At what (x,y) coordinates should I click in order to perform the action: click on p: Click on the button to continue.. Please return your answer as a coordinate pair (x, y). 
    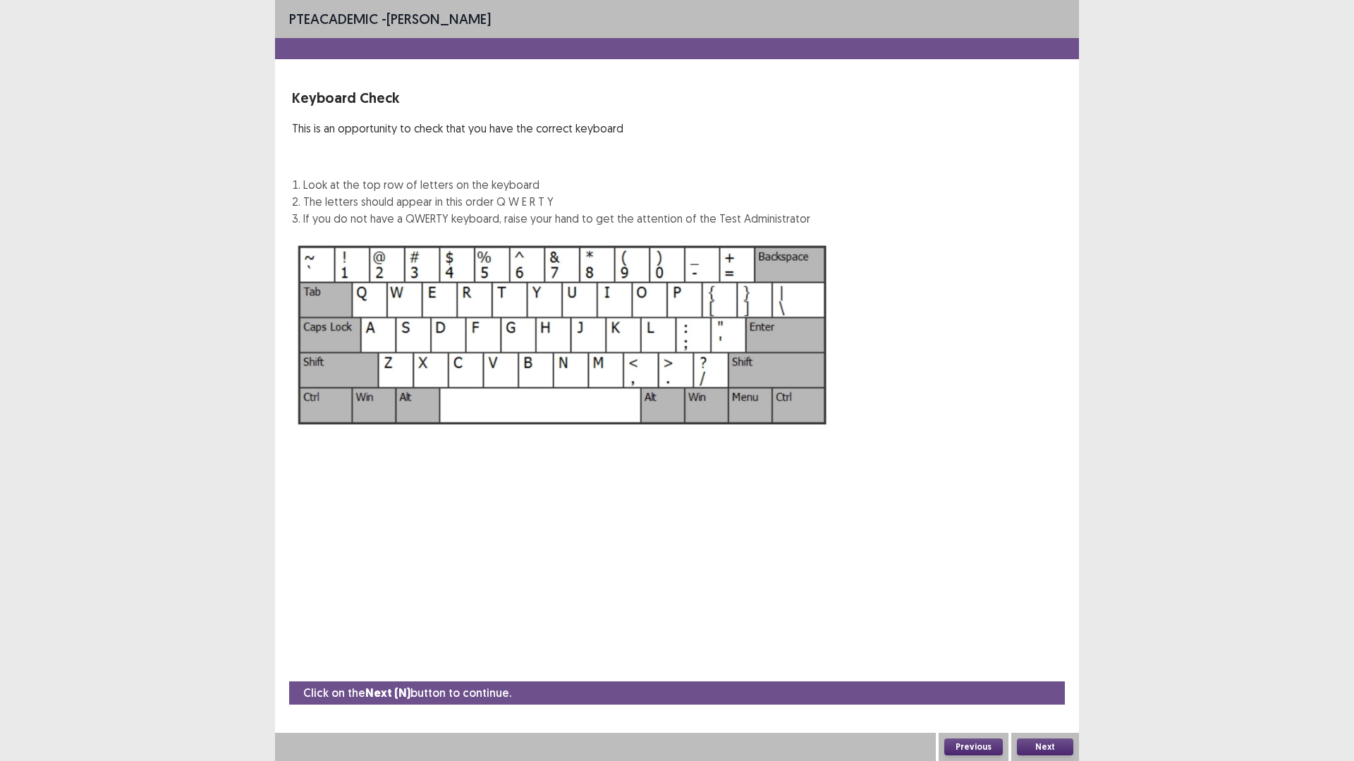
    Looking at the image, I should click on (407, 693).